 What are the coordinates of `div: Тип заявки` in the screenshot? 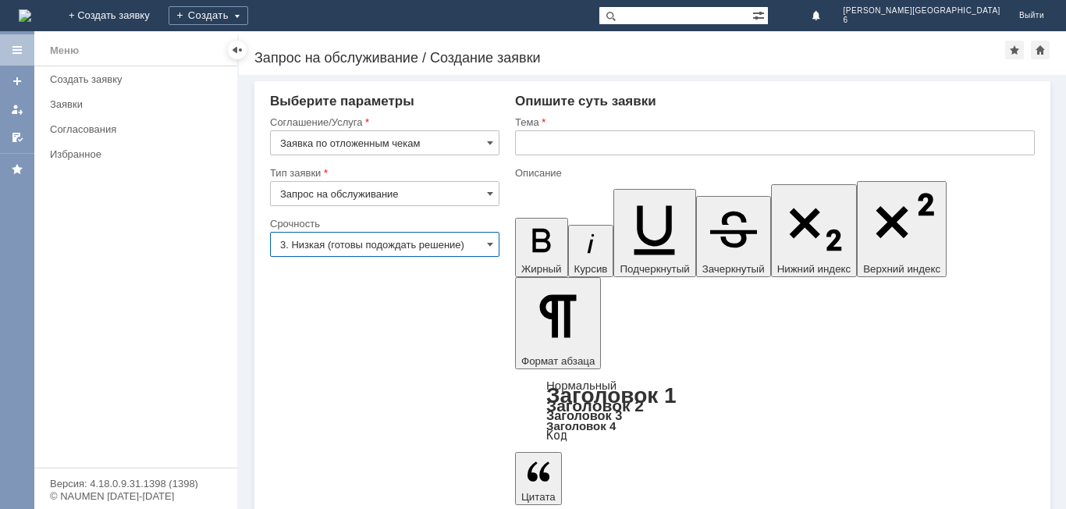 It's located at (383, 172).